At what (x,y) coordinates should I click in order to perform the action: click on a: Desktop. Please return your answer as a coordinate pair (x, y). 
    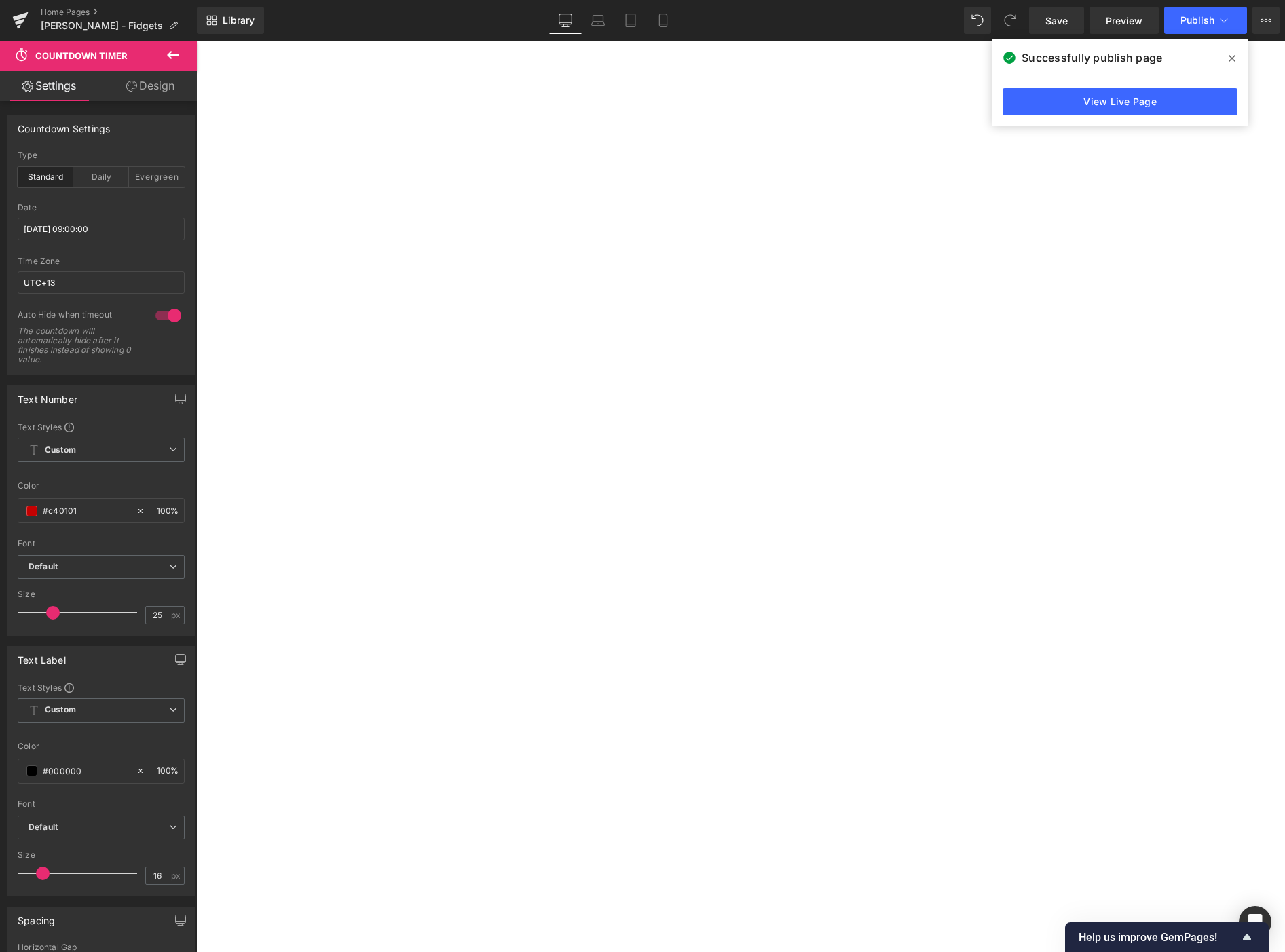
    Looking at the image, I should click on (565, 21).